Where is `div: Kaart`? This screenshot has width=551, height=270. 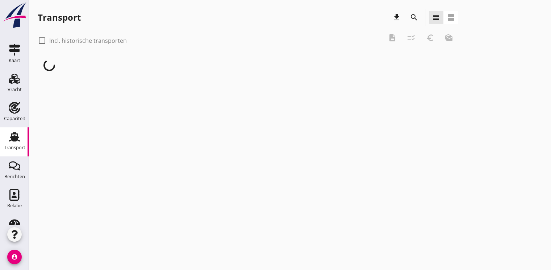
div: Kaart is located at coordinates (14, 60).